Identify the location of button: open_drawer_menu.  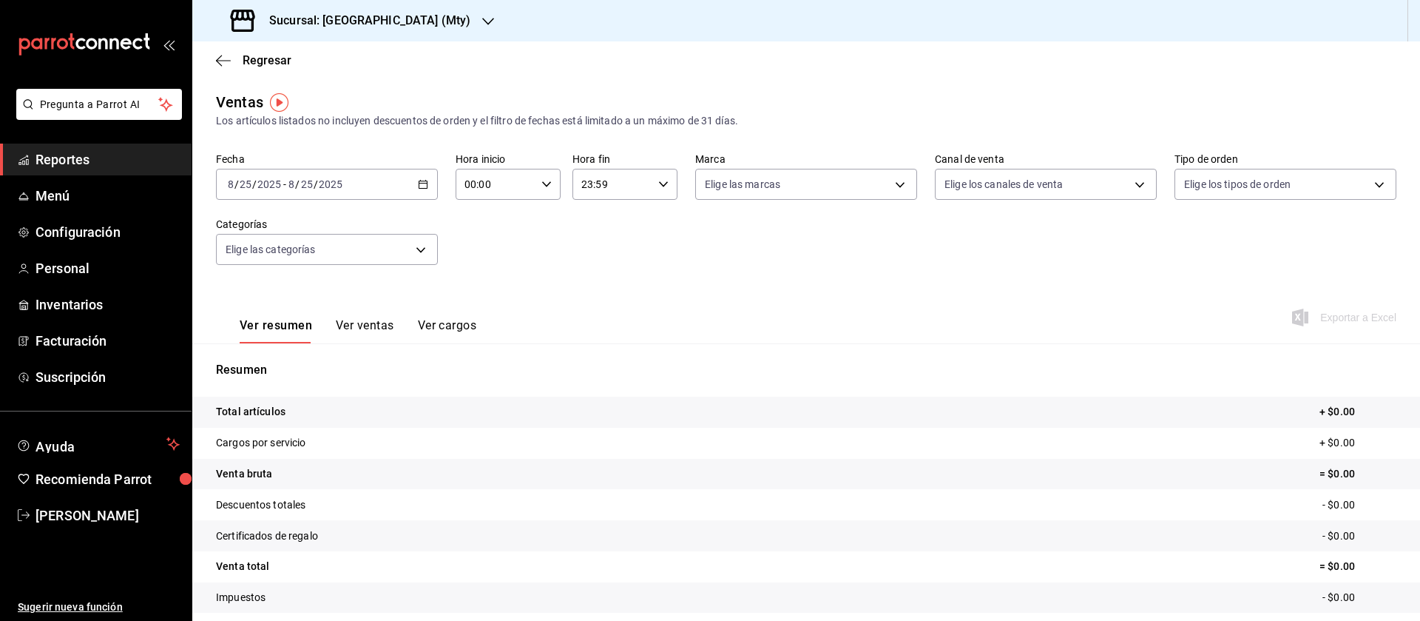
(169, 44).